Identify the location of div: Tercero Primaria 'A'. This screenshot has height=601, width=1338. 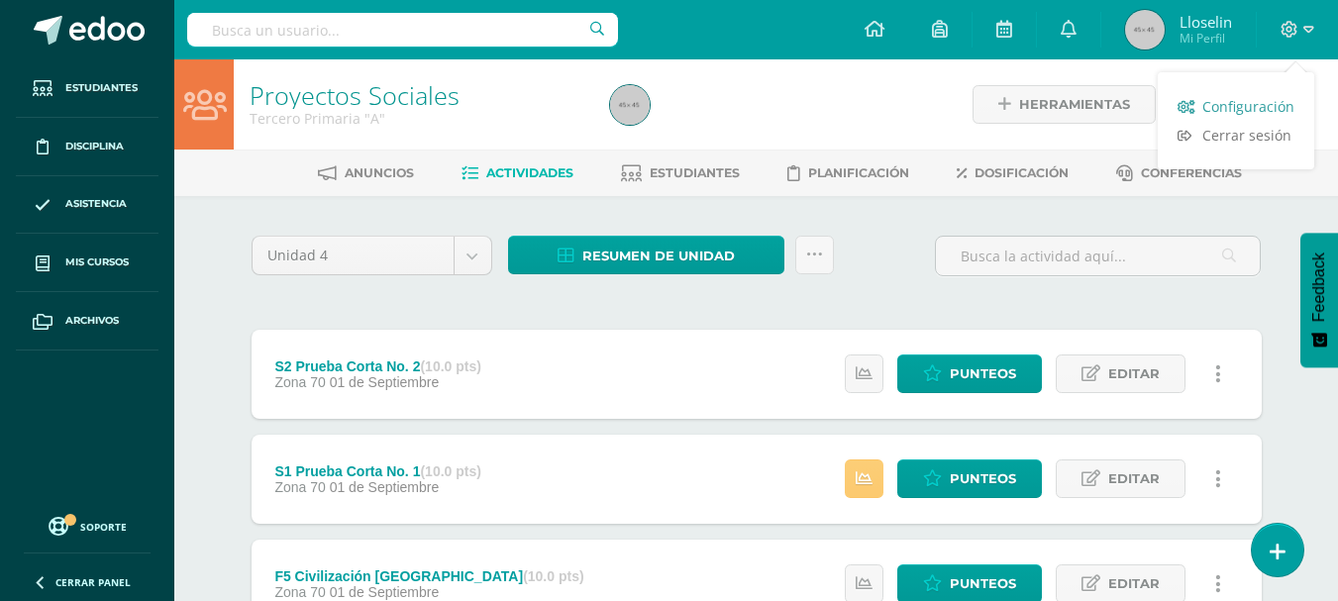
(418, 118).